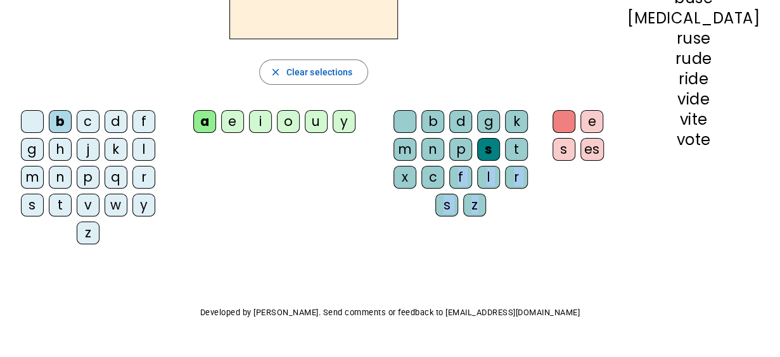  What do you see at coordinates (693, 99) in the screenshot?
I see `div: vide` at bounding box center [693, 99].